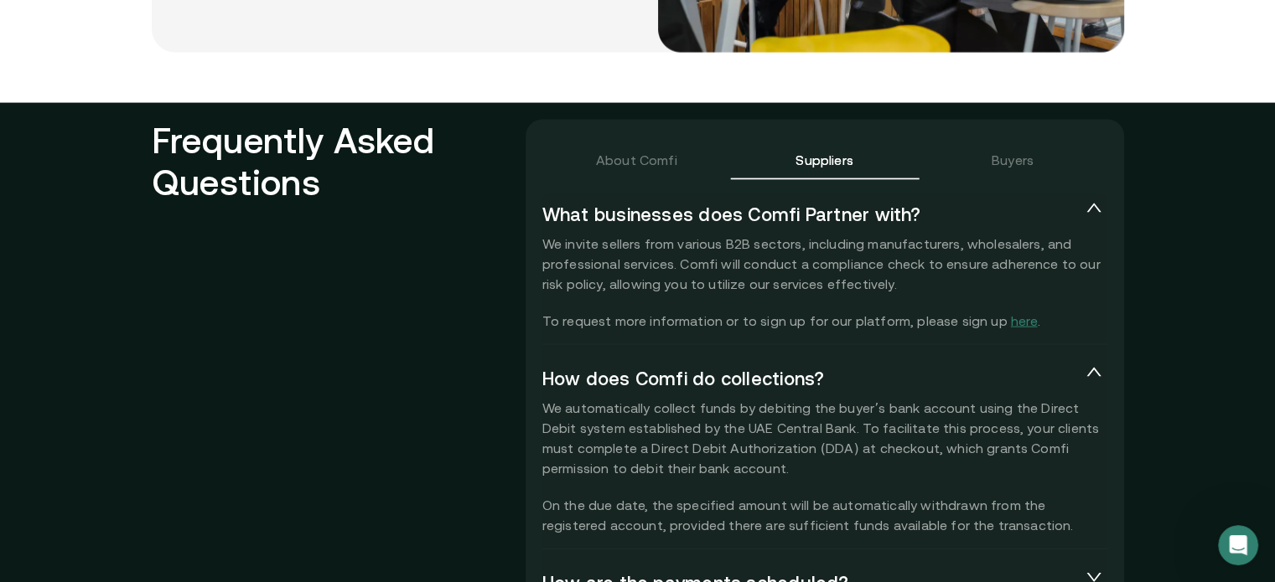 Image resolution: width=1275 pixels, height=582 pixels. I want to click on p: We invite sellers from various B2B sectors, including manufacturers, wholesalers, and professiona..., so click(825, 282).